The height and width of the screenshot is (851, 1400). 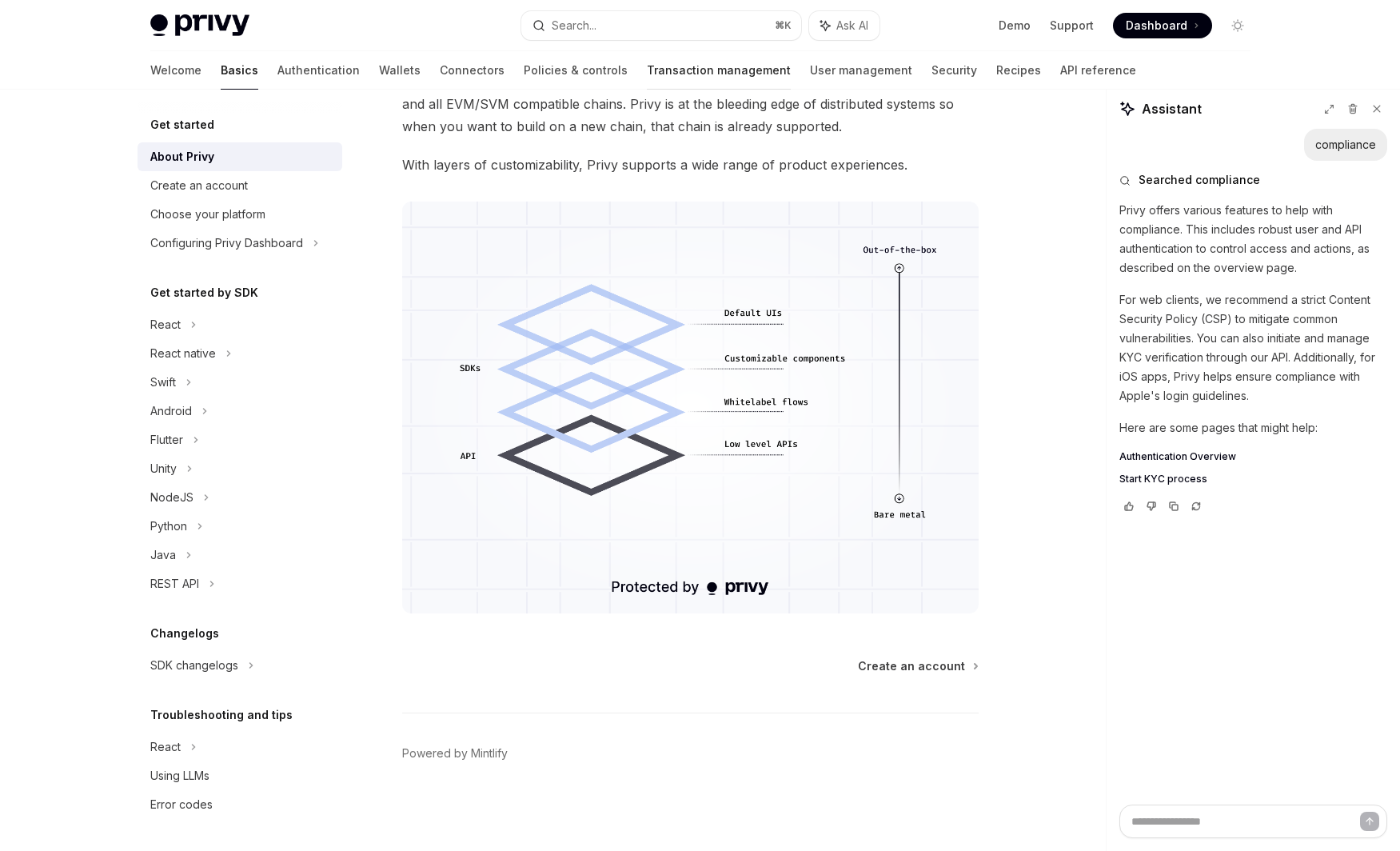 I want to click on div: Swift, so click(x=163, y=382).